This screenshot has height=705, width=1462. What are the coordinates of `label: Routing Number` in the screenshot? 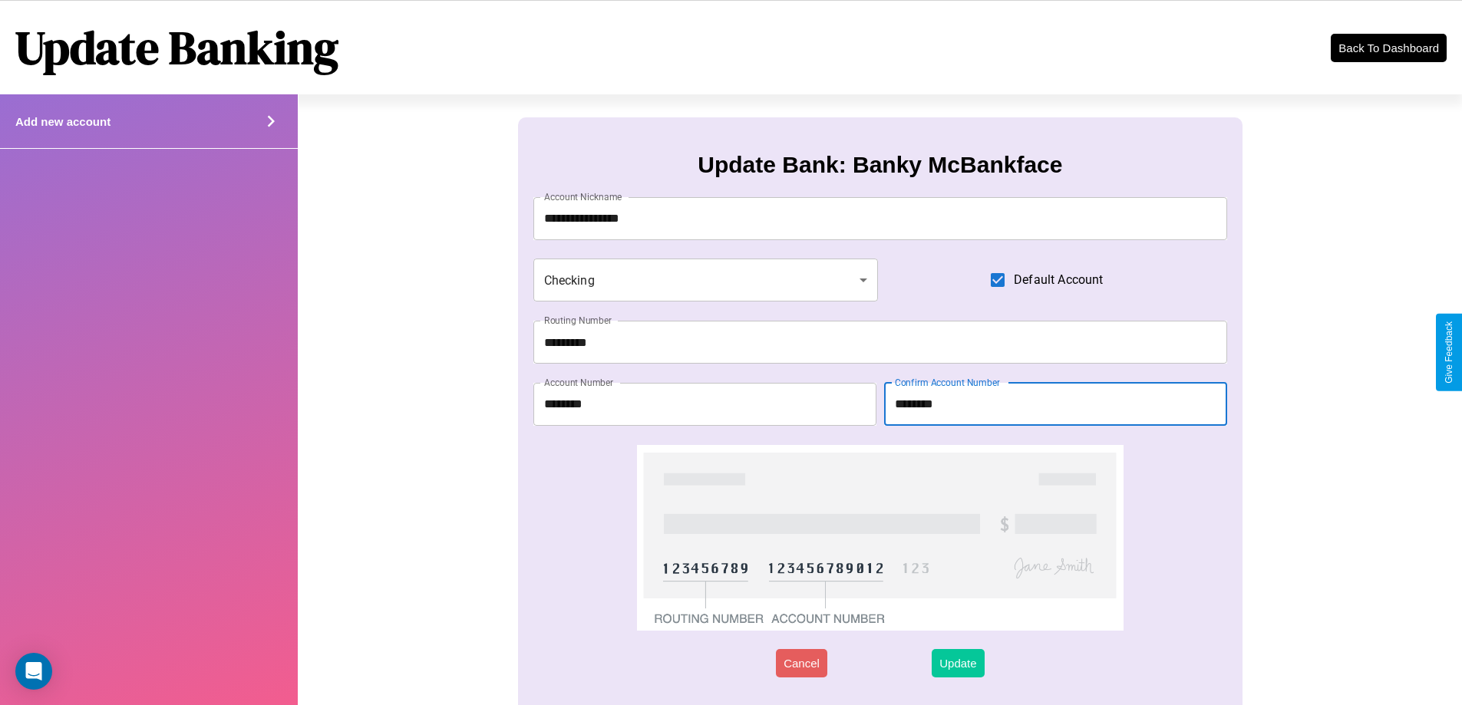 It's located at (578, 320).